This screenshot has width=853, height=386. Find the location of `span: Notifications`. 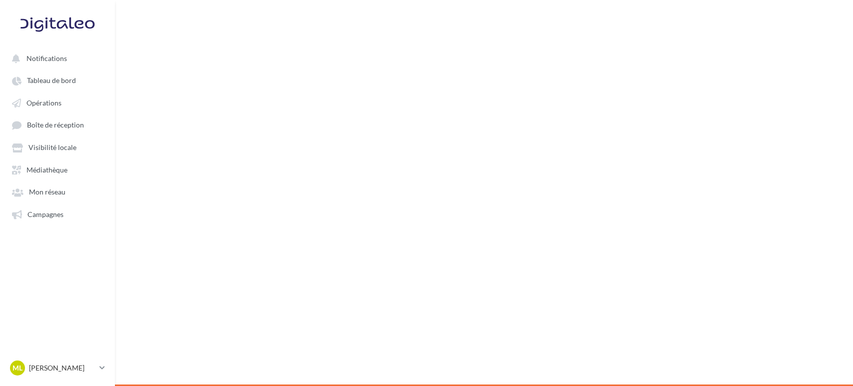

span: Notifications is located at coordinates (46, 58).